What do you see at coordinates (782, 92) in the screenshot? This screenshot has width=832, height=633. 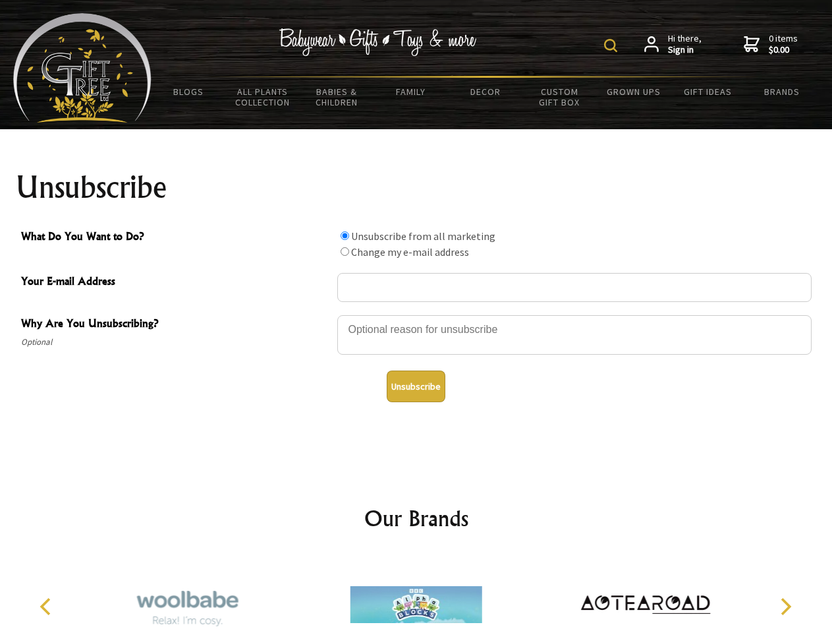 I see `a: Brands` at bounding box center [782, 92].